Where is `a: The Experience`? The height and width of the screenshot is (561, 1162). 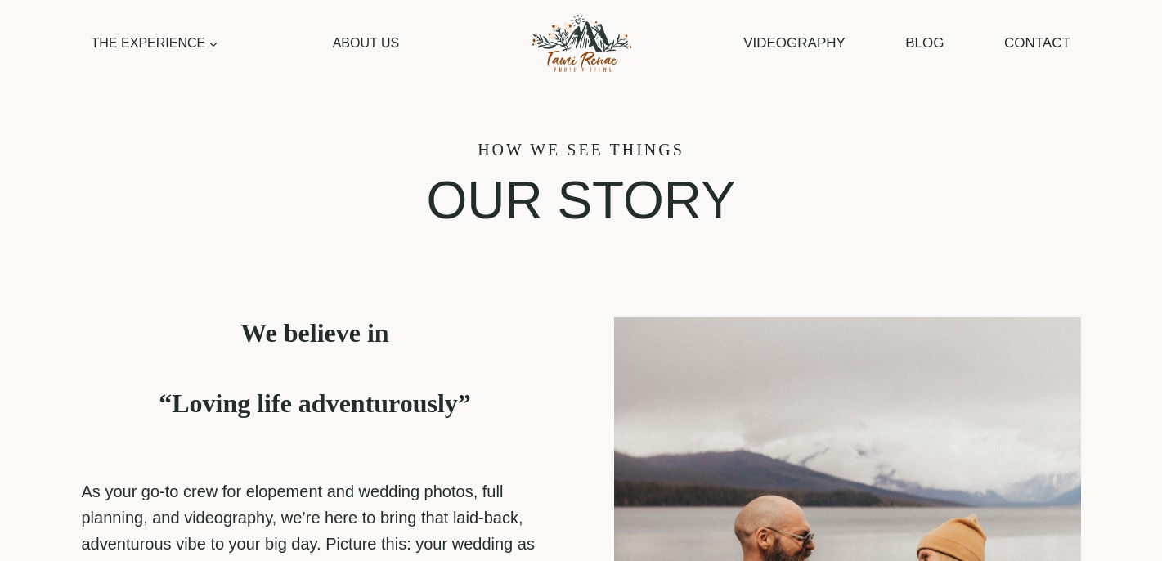
a: The Experience is located at coordinates (155, 43).